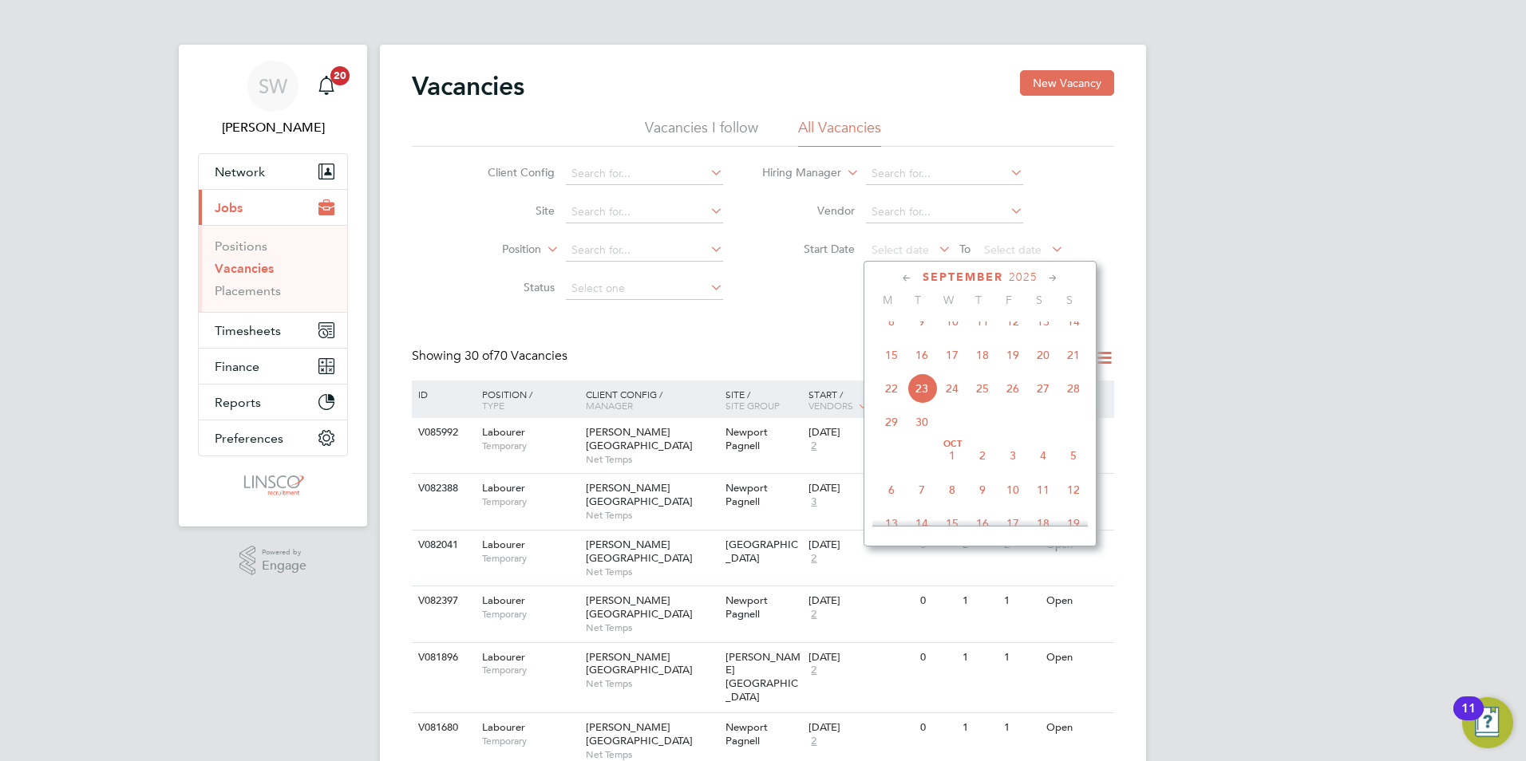 The height and width of the screenshot is (761, 1526). Describe the element at coordinates (508, 172) in the screenshot. I see `label: Client Config` at that location.